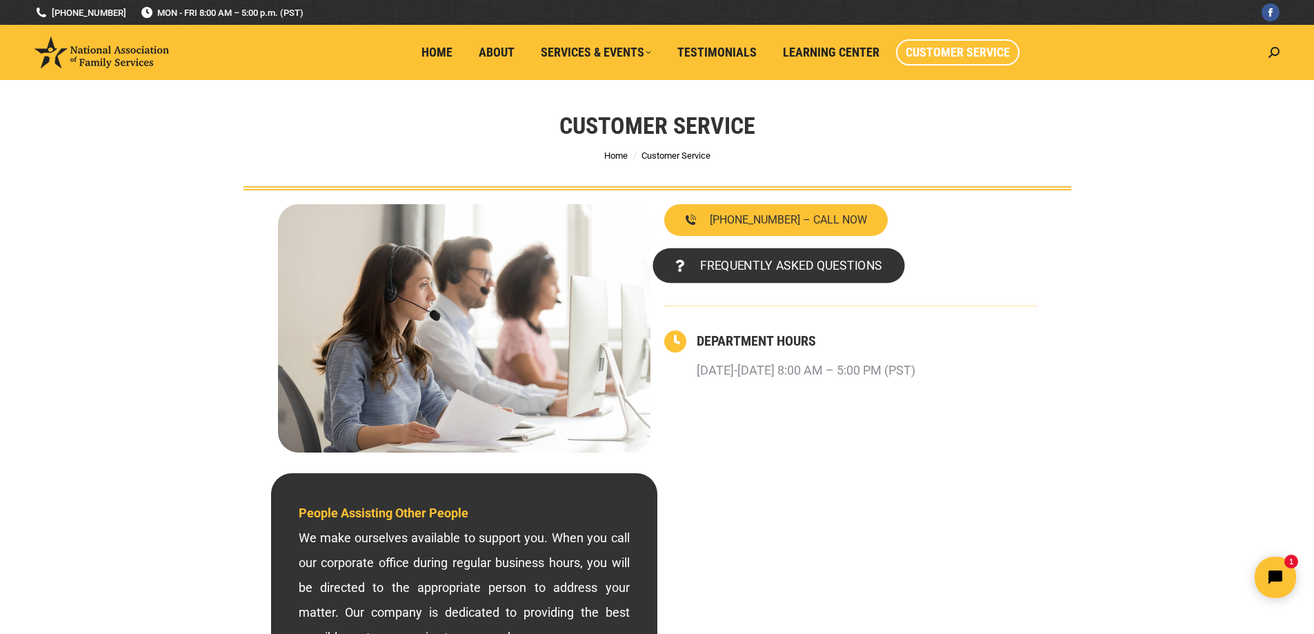 The width and height of the screenshot is (1314, 634). What do you see at coordinates (790, 266) in the screenshot?
I see `span: FREQUENTLY ASKED QUESTIONS` at bounding box center [790, 266].